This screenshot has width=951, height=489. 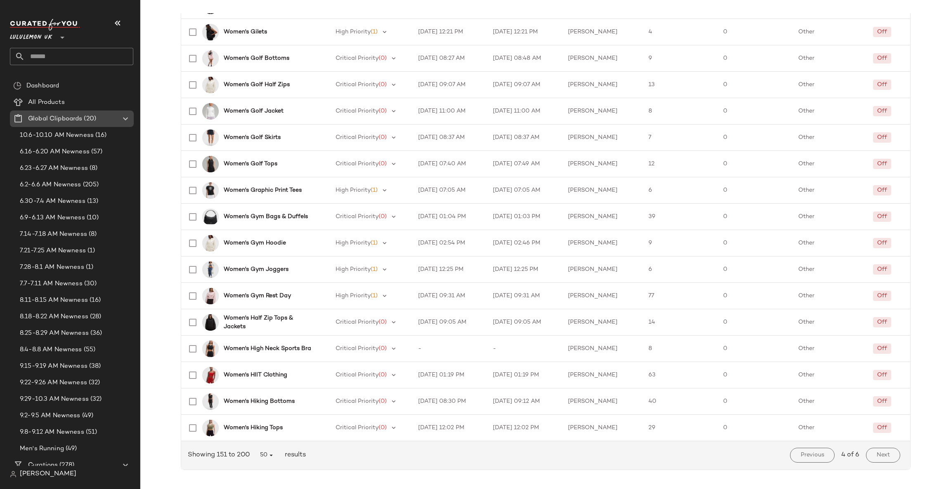 I want to click on td: 8, so click(x=679, y=111).